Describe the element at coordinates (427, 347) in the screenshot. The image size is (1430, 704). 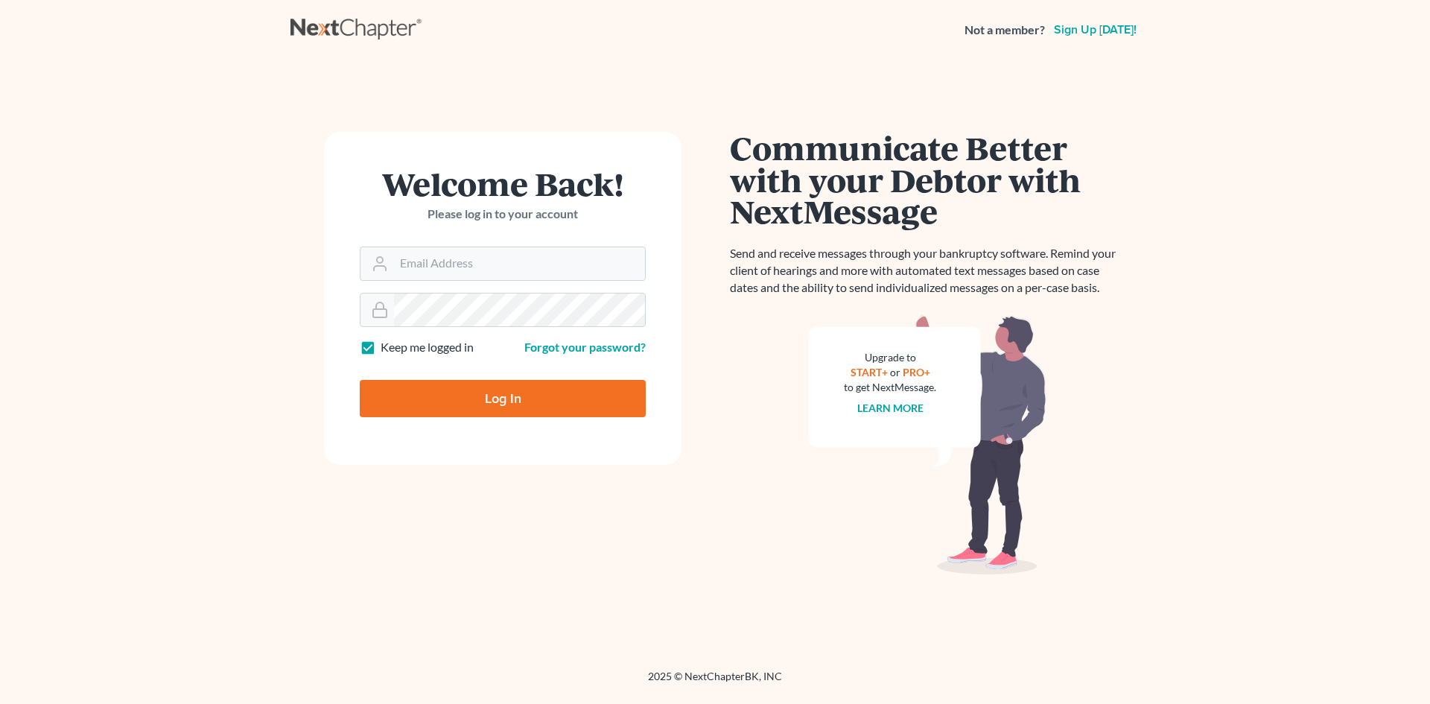
I see `label: Keep me logged in` at that location.